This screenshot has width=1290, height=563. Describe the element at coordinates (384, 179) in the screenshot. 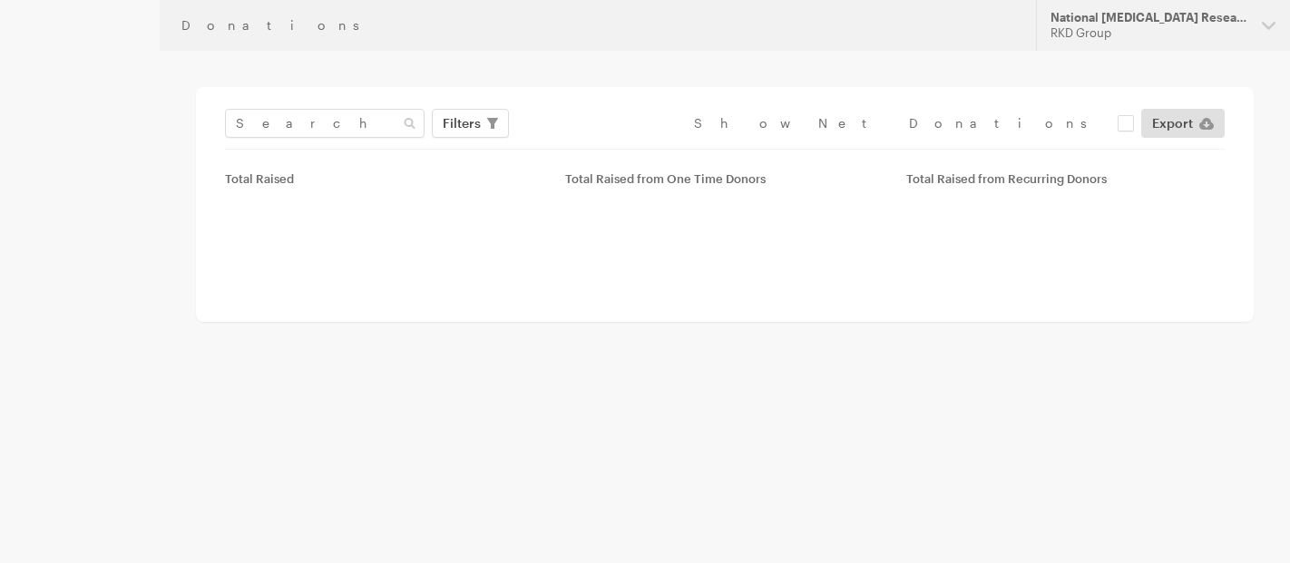

I see `div: Total Raised` at that location.